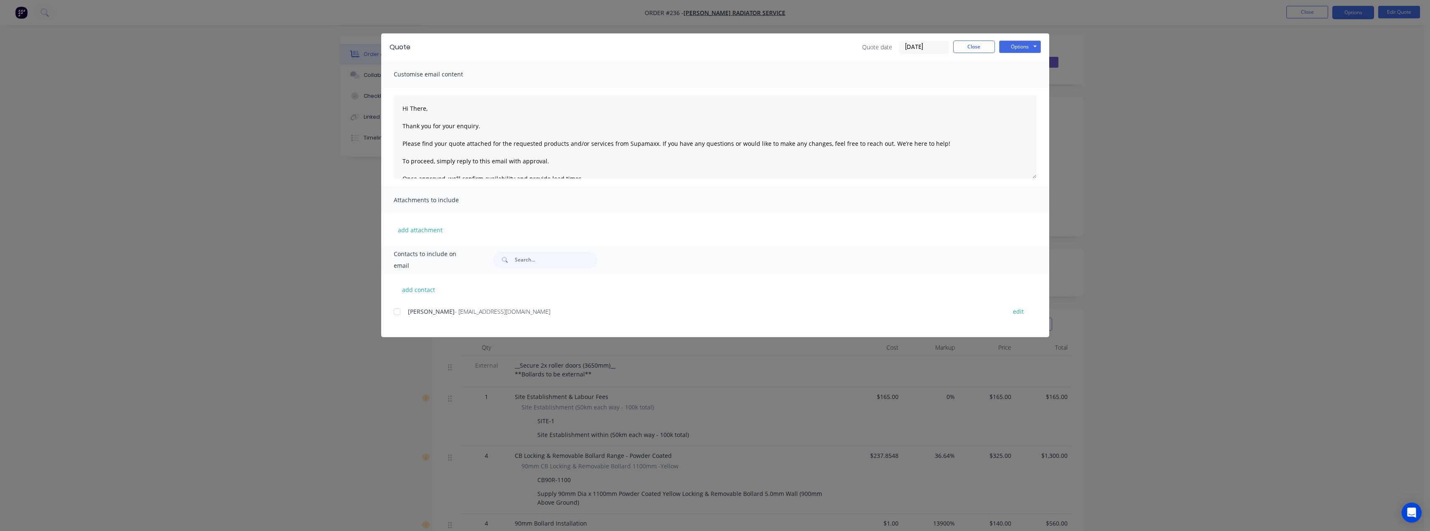 The image size is (1430, 531). Describe the element at coordinates (974, 47) in the screenshot. I see `button: Close` at that location.